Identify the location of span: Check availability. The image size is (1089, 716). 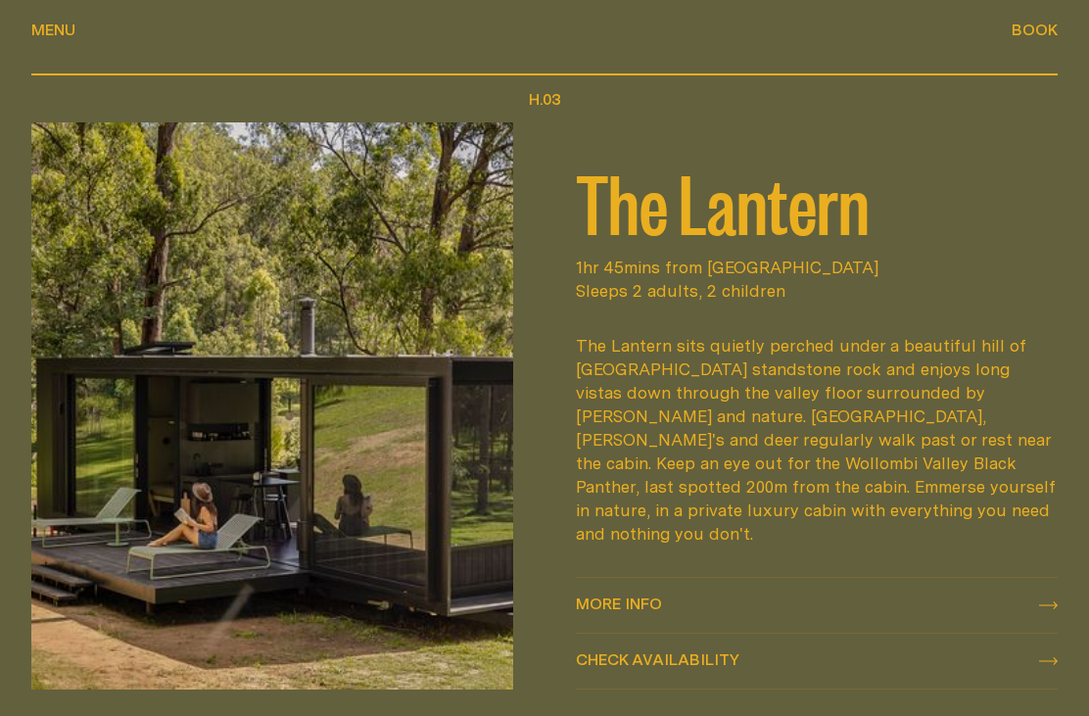
(657, 659).